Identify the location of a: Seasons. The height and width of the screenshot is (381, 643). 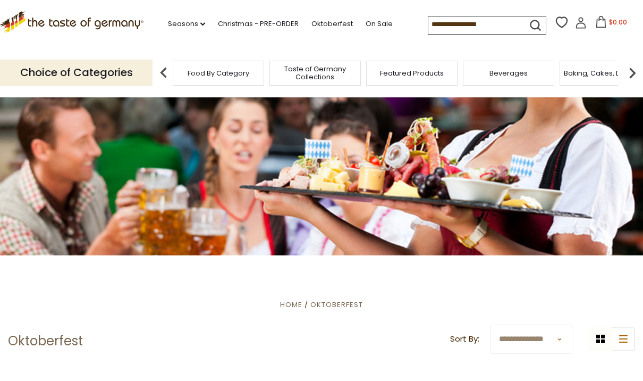
(187, 24).